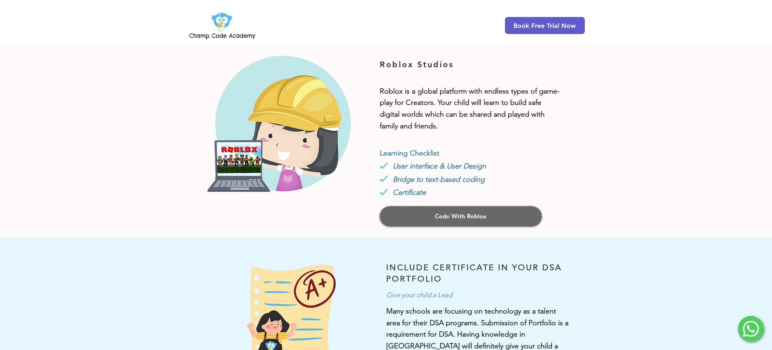 The image size is (772, 350). What do you see at coordinates (439, 166) in the screenshot?
I see `span: User interface & User Design` at bounding box center [439, 166].